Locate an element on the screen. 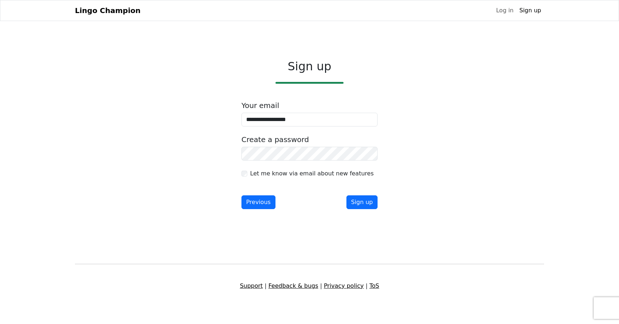 Image resolution: width=619 pixels, height=324 pixels. label: Let me know via email about new features is located at coordinates (312, 174).